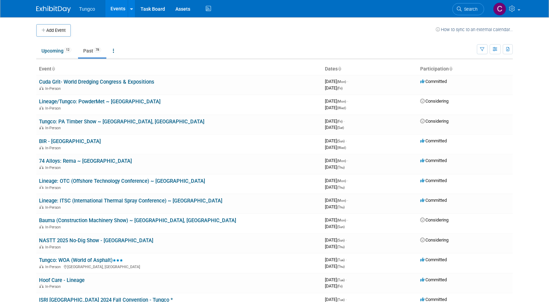 The width and height of the screenshot is (549, 302). I want to click on a: Sort by Event Name, so click(53, 69).